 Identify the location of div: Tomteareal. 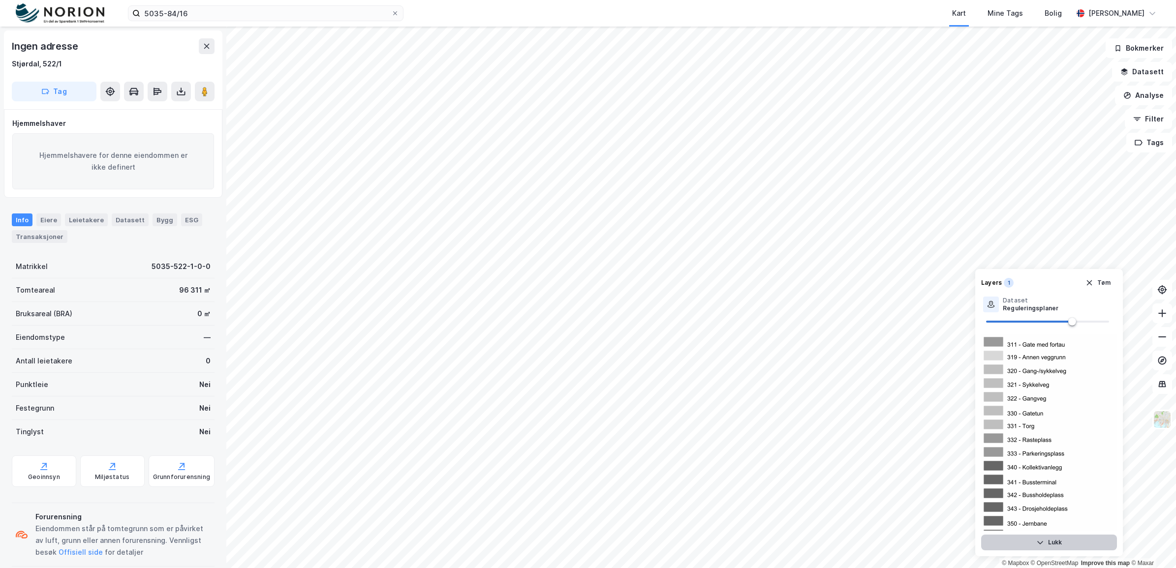
(35, 290).